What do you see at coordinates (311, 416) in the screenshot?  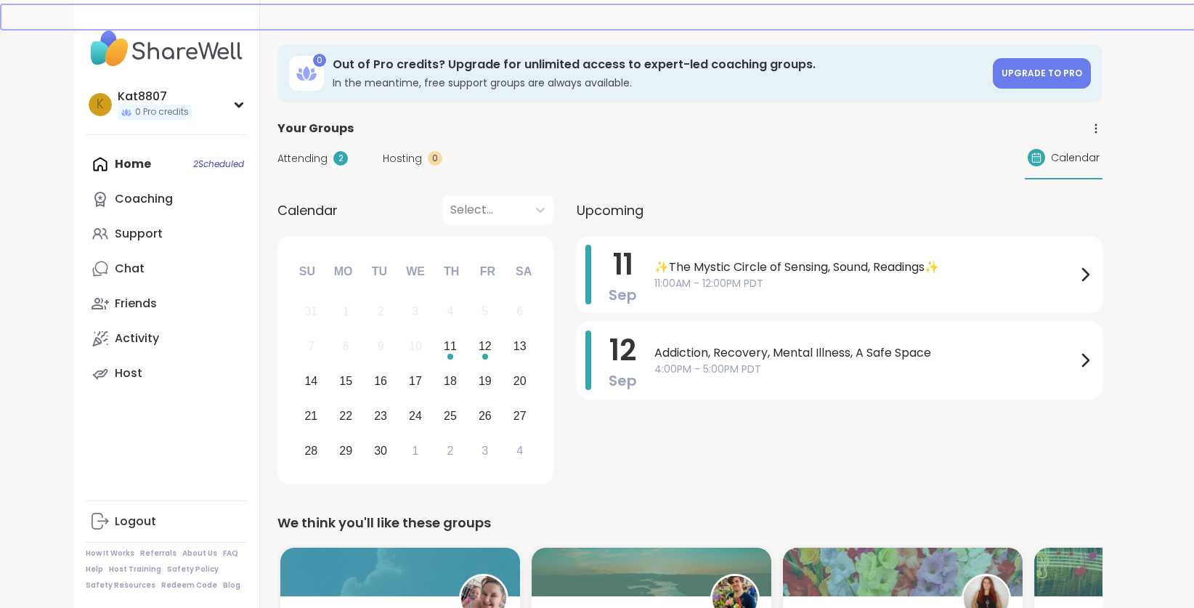 I see `div: 21` at bounding box center [311, 416].